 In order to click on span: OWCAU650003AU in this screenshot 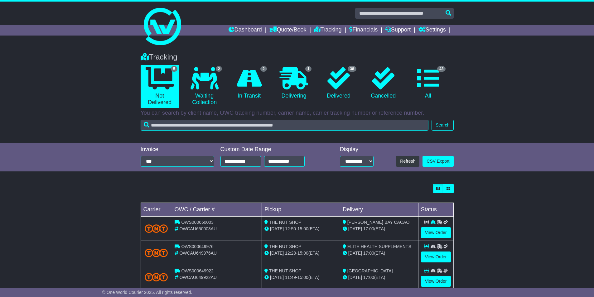, I will do `click(198, 229)`.